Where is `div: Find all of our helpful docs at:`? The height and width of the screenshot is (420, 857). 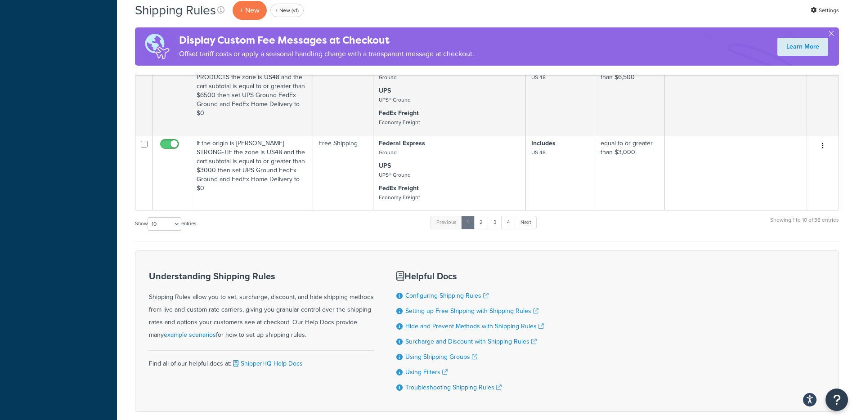 div: Find all of our helpful docs at: is located at coordinates (261, 360).